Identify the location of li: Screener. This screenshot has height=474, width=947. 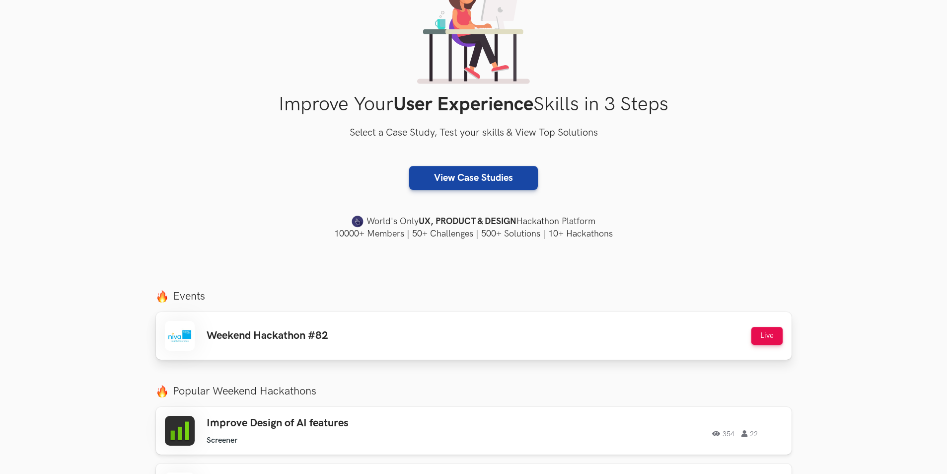
(222, 440).